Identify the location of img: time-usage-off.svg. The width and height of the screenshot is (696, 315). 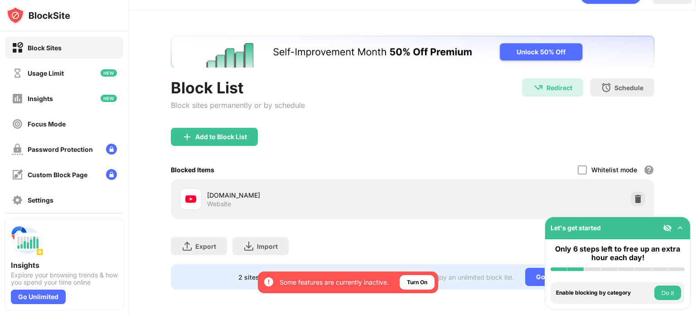
(17, 73).